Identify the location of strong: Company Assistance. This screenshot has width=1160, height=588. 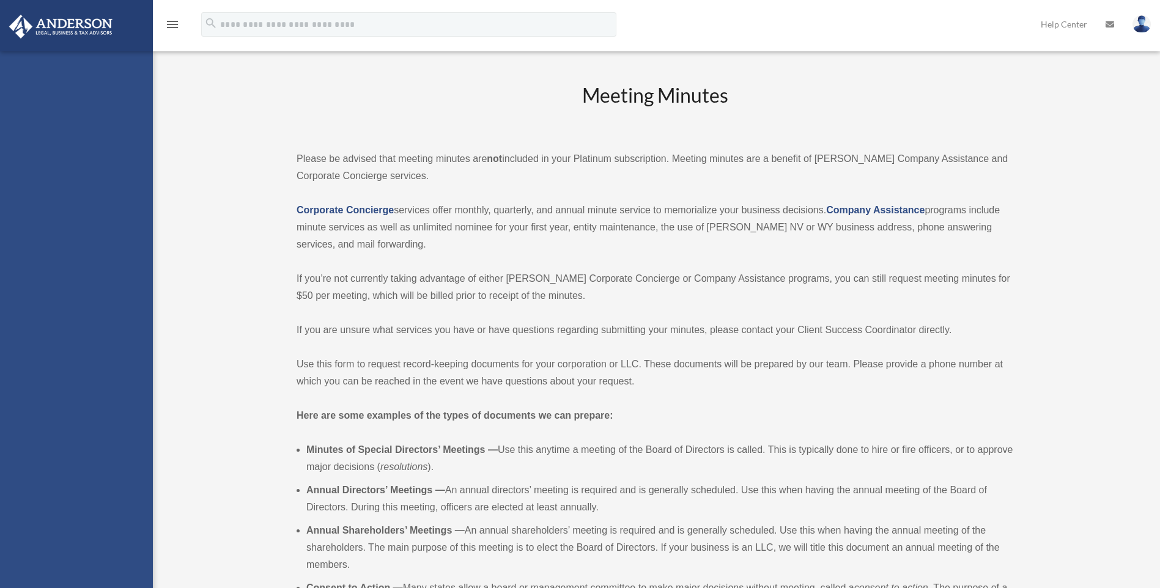
(875, 210).